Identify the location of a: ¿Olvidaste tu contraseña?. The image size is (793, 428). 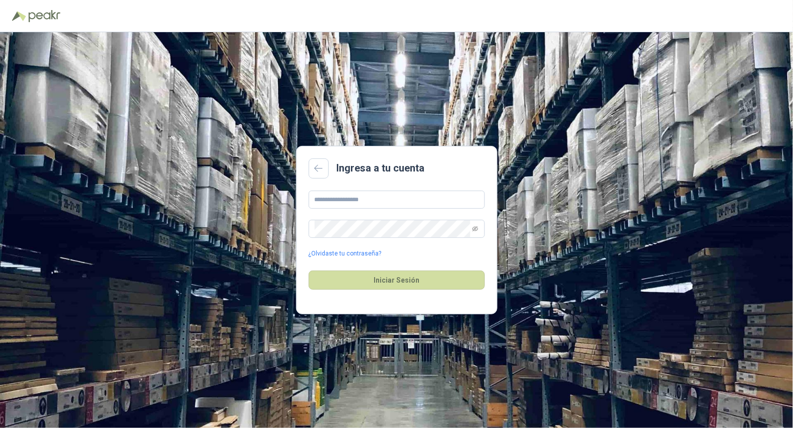
(345, 254).